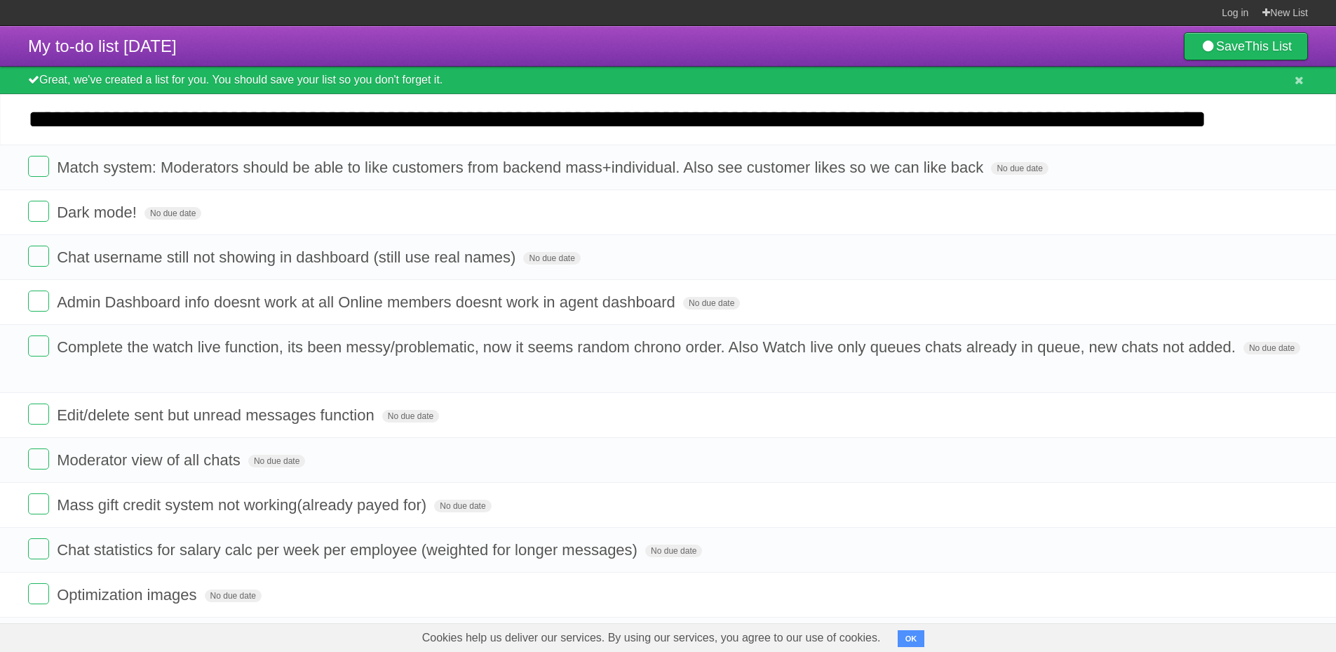 The width and height of the screenshot is (1336, 652). What do you see at coordinates (150, 459) in the screenshot?
I see `span: Moderator view of all chats` at bounding box center [150, 459].